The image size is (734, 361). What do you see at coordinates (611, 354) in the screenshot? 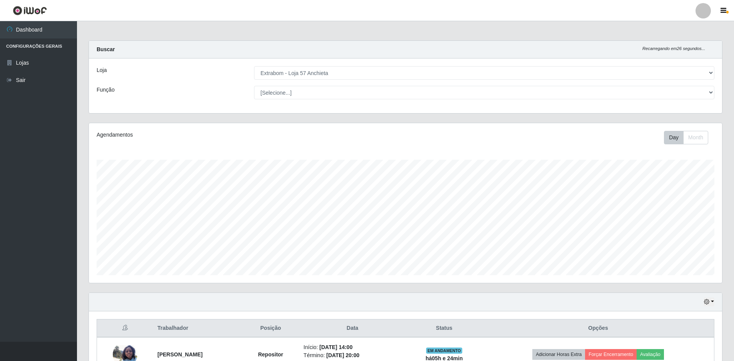
I see `button: Forçar Encerramento` at bounding box center [611, 354].